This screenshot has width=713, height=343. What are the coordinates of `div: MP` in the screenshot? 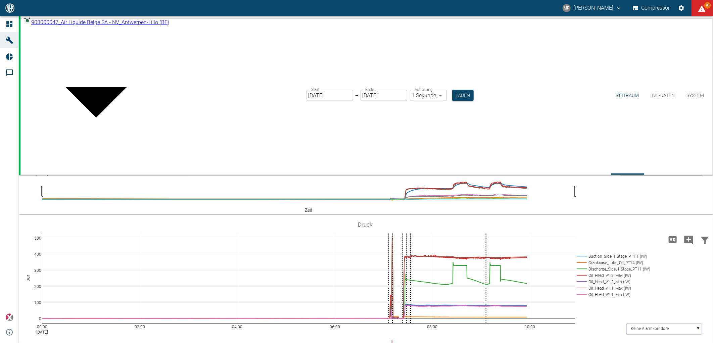 It's located at (567, 8).